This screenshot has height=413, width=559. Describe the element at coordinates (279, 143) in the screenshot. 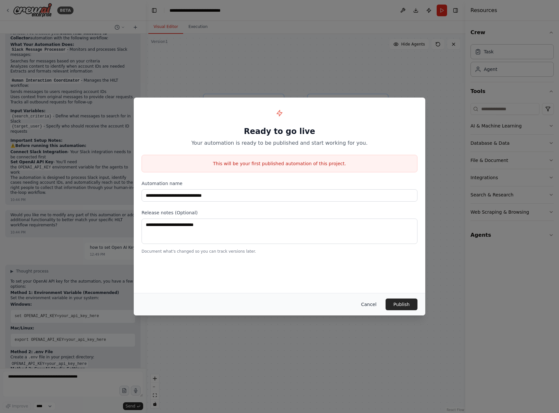

I see `p: Your automation is ready to be published and start working for you.` at that location.